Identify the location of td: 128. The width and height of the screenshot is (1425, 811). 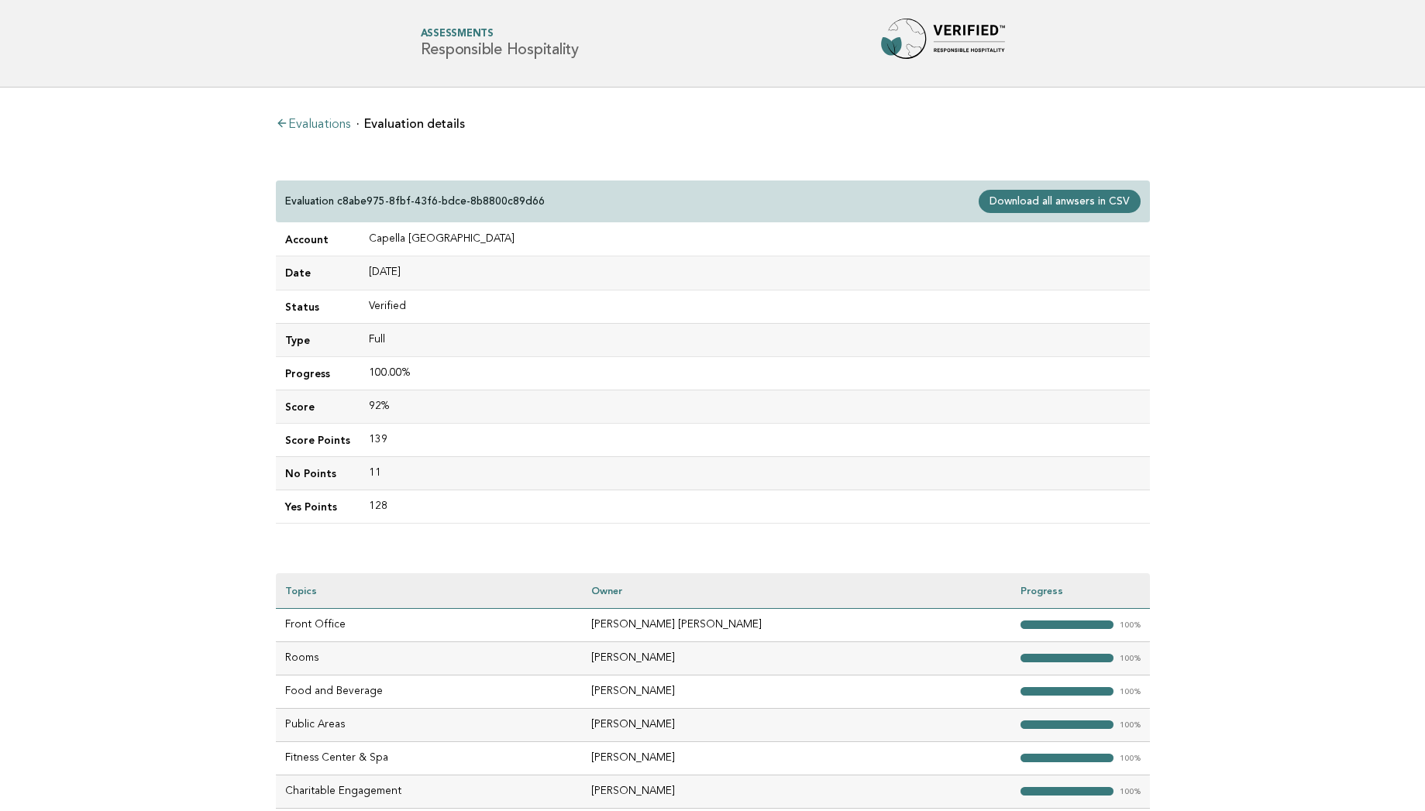
(755, 507).